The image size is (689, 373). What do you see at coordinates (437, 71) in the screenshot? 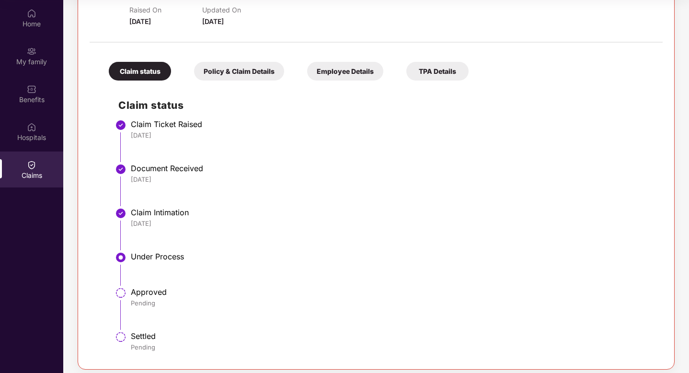
I see `div: TPA Details` at bounding box center [437, 71].